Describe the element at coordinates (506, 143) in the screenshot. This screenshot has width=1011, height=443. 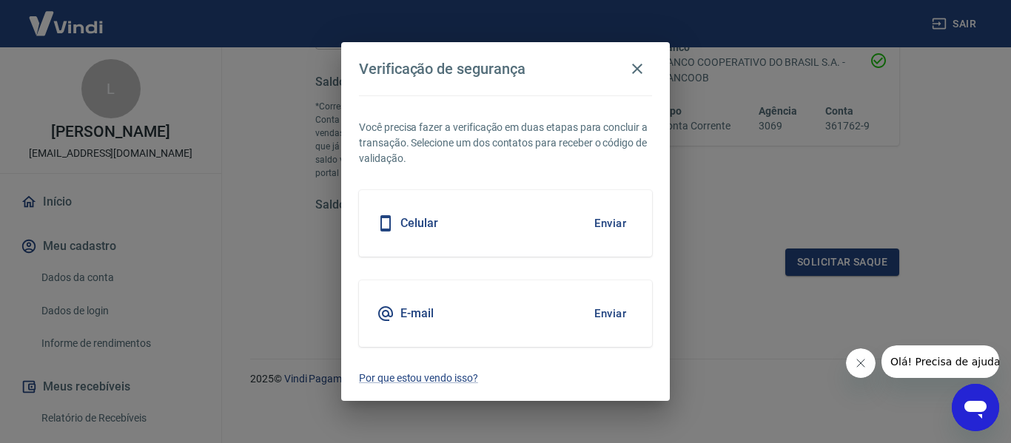
I see `p: Você precisa fazer a verificação em duas etapas para concluir a transação. Selecione um dos conta...` at that location.